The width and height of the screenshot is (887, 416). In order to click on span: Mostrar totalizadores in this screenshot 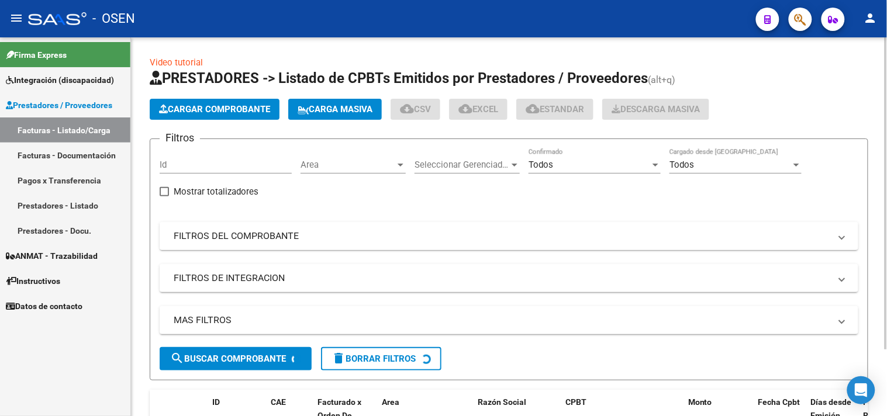, I will do `click(216, 192)`.